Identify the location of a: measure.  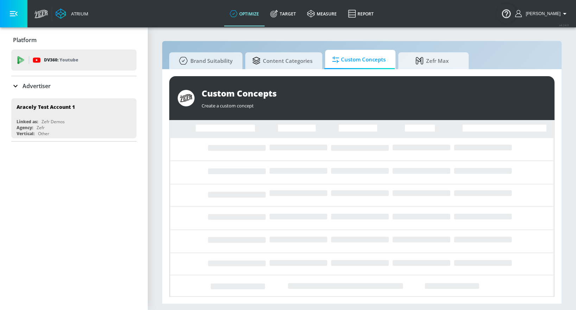
(322, 14).